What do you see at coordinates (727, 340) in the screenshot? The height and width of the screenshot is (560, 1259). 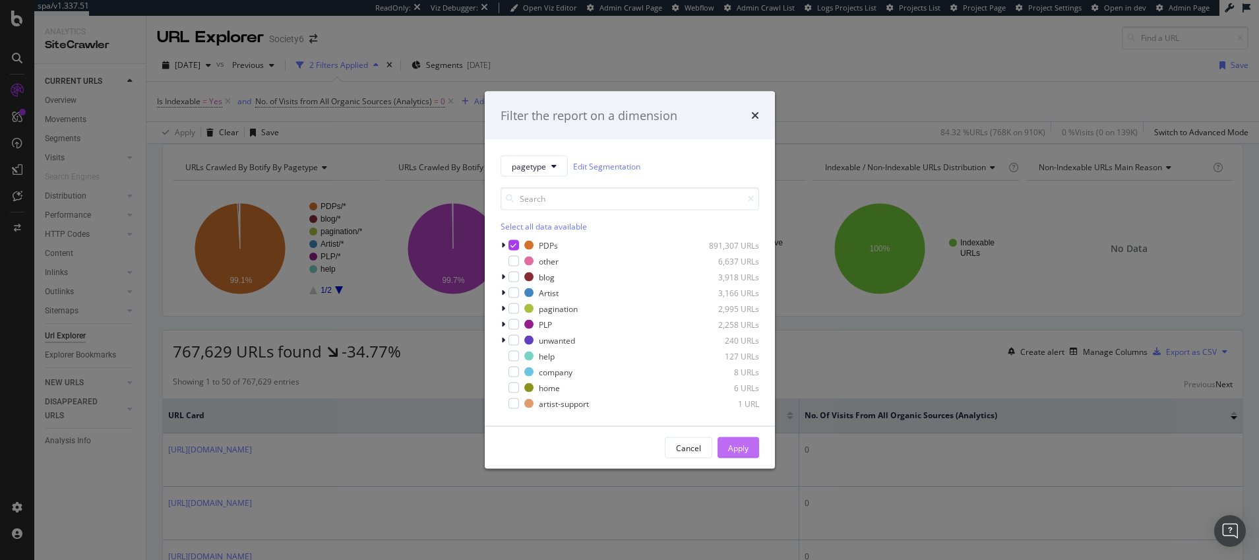 I see `div: 240 URLs` at bounding box center [727, 340].